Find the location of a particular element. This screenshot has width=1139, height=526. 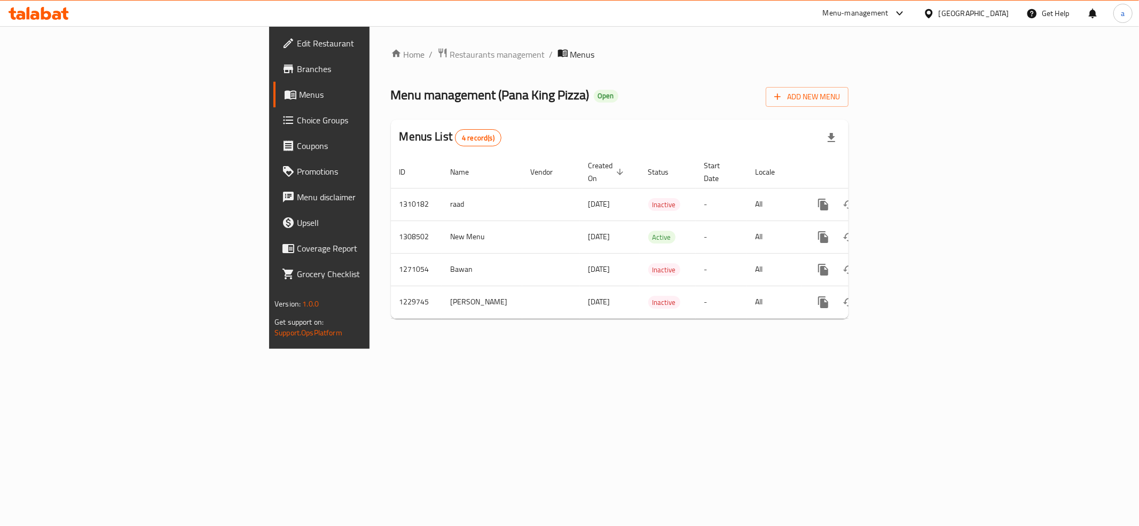

div: Total records count is located at coordinates (478, 138).